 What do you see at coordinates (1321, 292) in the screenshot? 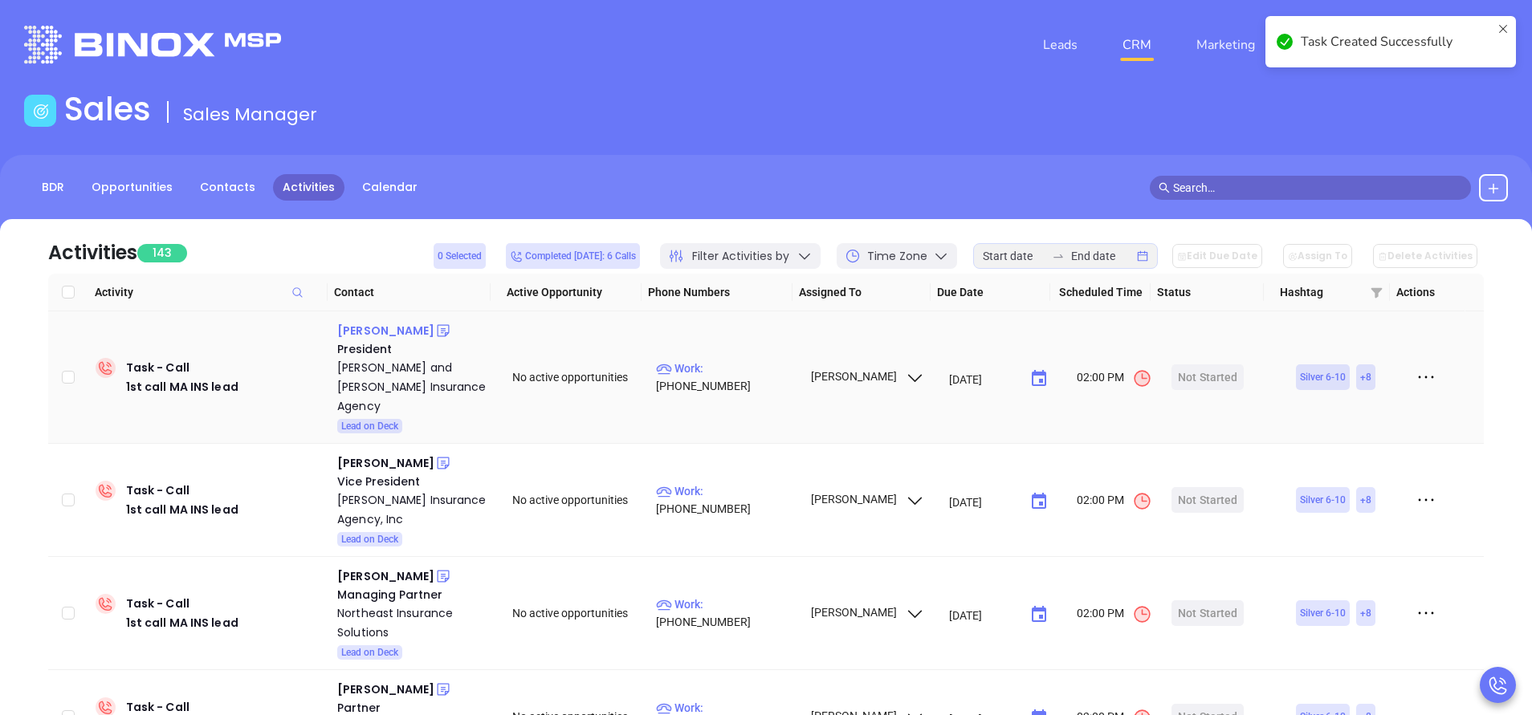
I see `span: Hashtag` at bounding box center [1321, 292].